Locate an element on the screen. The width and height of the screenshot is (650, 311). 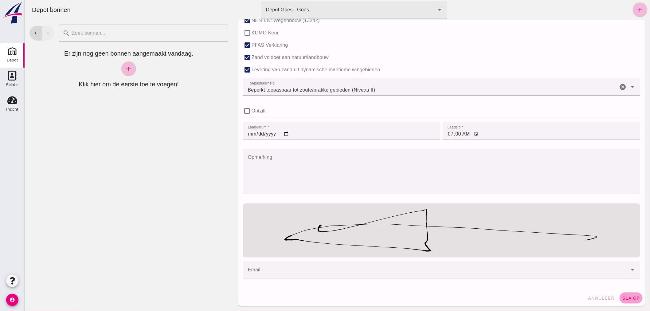
span: sla op is located at coordinates (606, 298).